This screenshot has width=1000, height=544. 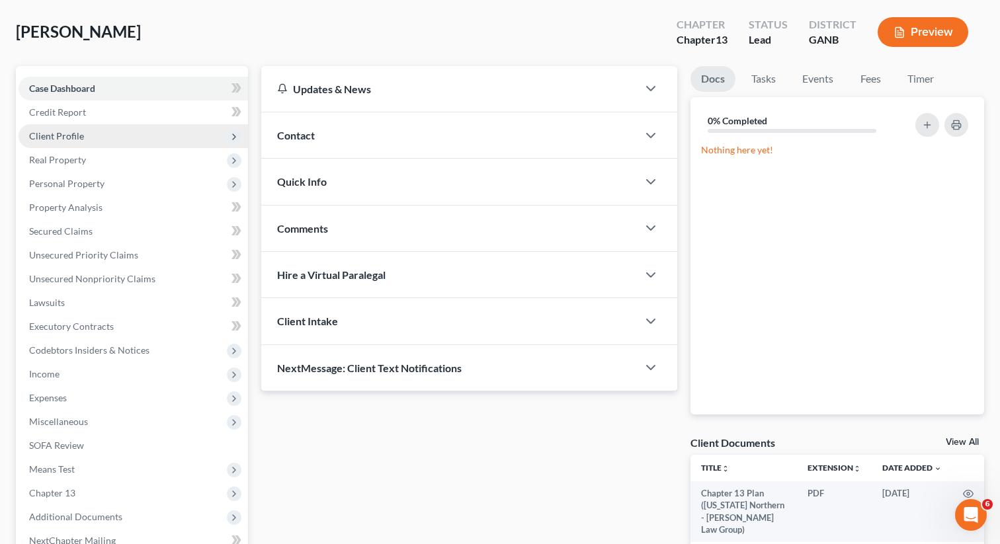 I want to click on span: Chapter 13, so click(x=52, y=492).